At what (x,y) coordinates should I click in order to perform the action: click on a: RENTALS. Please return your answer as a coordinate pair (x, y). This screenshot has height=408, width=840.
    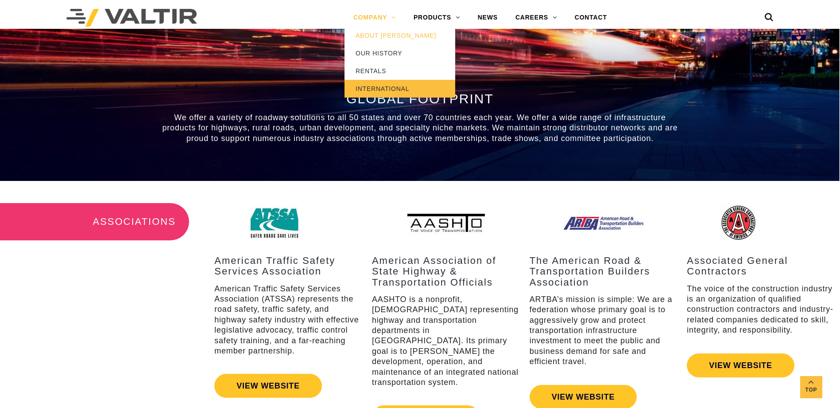
    Looking at the image, I should click on (400, 71).